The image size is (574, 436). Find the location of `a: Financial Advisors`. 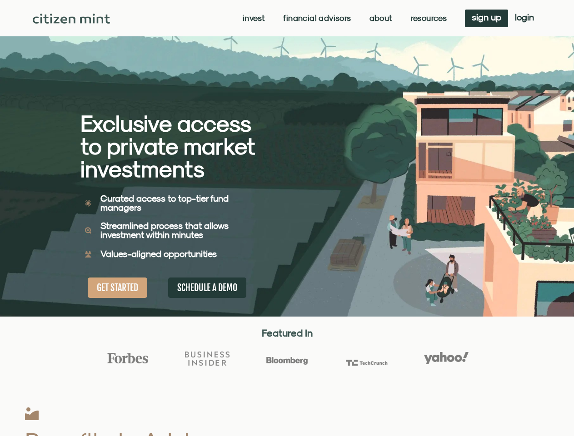

a: Financial Advisors is located at coordinates (317, 18).